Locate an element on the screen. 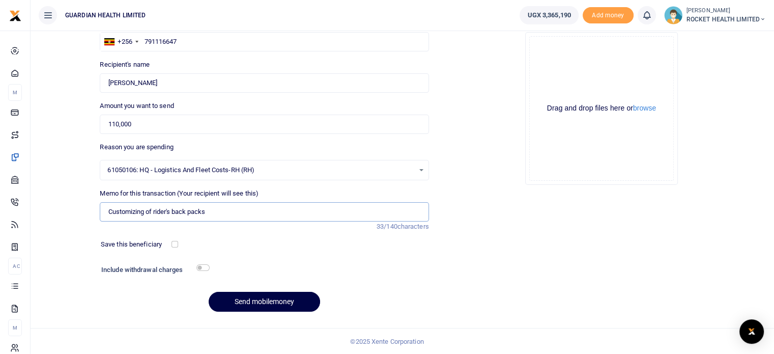 This screenshot has width=774, height=354. a: logo-small logo-large logo-large is located at coordinates (15, 15).